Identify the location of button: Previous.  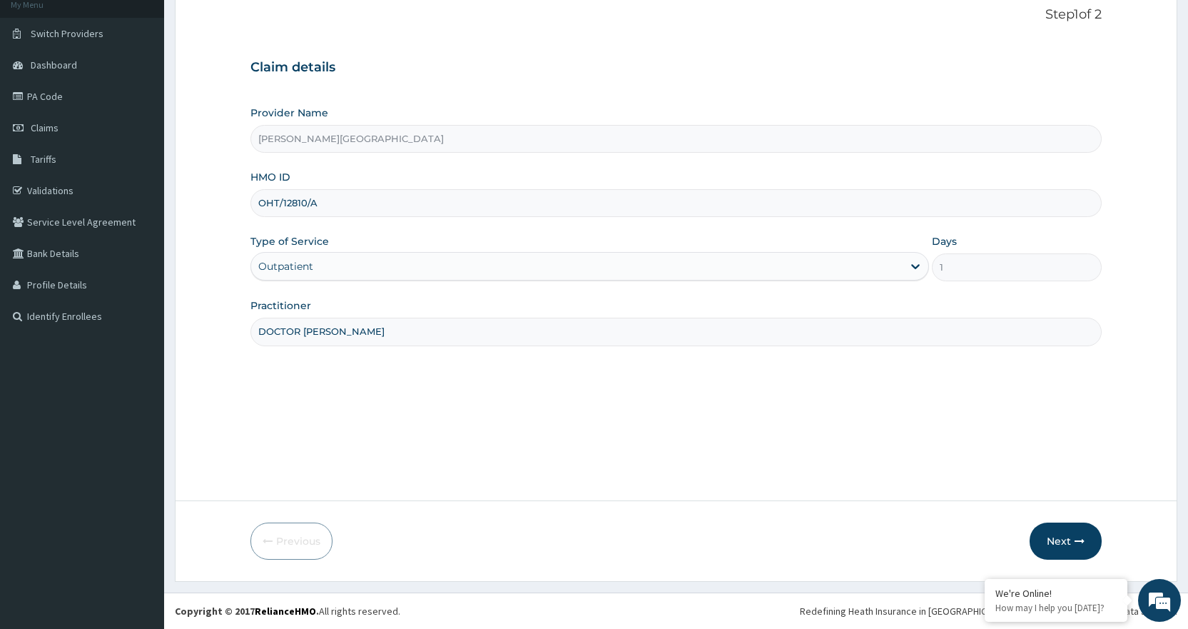
(291, 541).